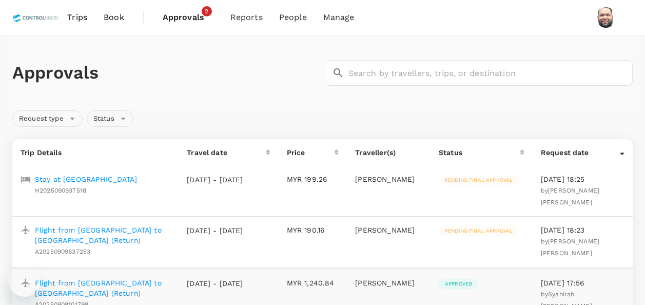 The height and width of the screenshot is (305, 645). Describe the element at coordinates (458, 284) in the screenshot. I see `span: Approved` at that location.